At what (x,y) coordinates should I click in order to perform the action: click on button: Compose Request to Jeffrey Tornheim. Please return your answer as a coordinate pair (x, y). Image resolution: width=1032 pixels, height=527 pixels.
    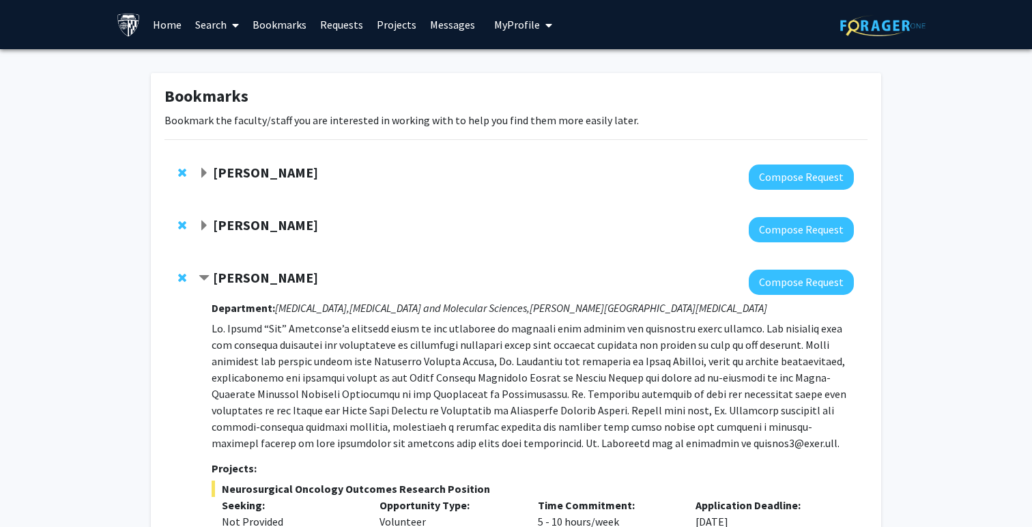
    Looking at the image, I should click on (801, 229).